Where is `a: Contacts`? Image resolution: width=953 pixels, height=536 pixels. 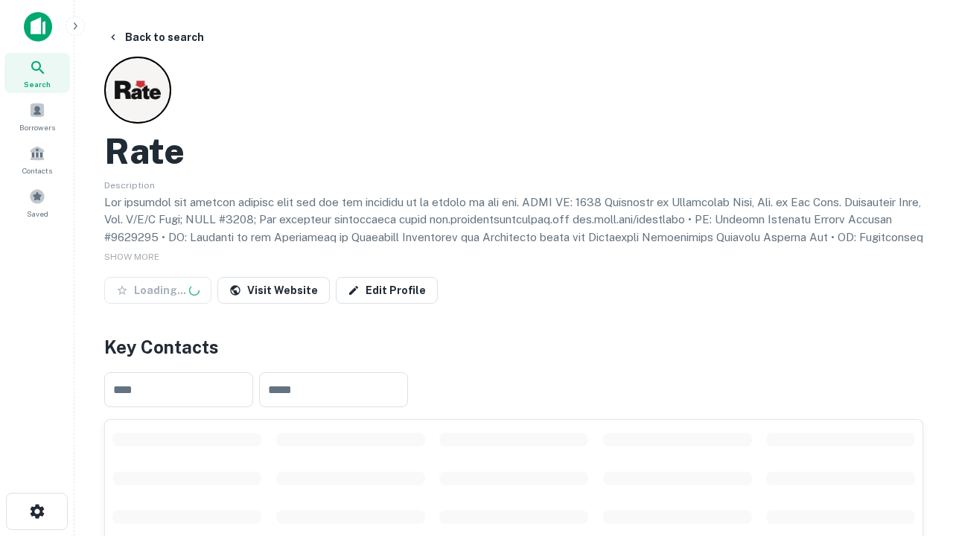 a: Contacts is located at coordinates (37, 159).